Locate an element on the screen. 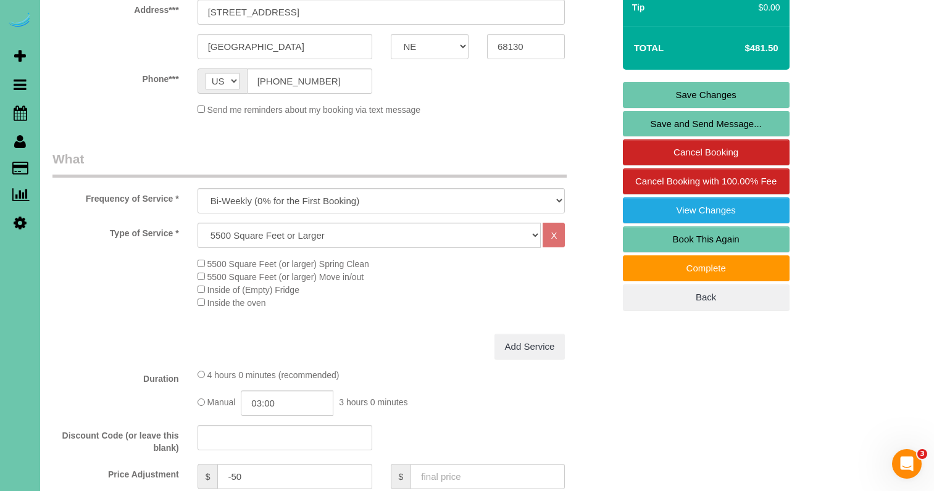 The height and width of the screenshot is (491, 934). a: Back is located at coordinates (706, 297).